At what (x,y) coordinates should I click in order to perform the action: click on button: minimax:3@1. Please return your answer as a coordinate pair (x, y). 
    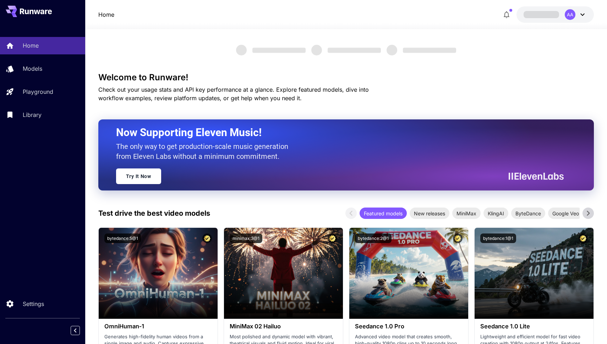
    Looking at the image, I should click on (246, 238).